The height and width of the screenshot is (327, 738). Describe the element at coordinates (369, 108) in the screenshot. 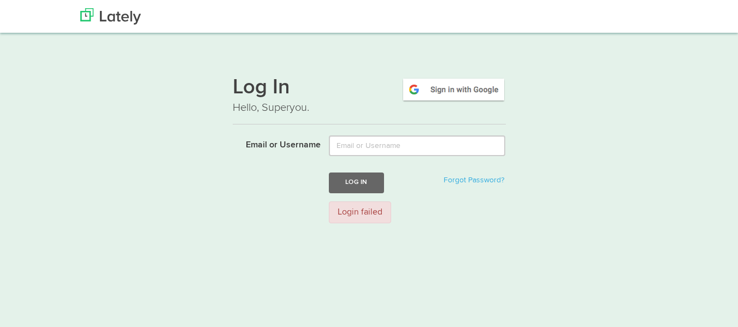

I see `p: Hello, Superyou.` at that location.